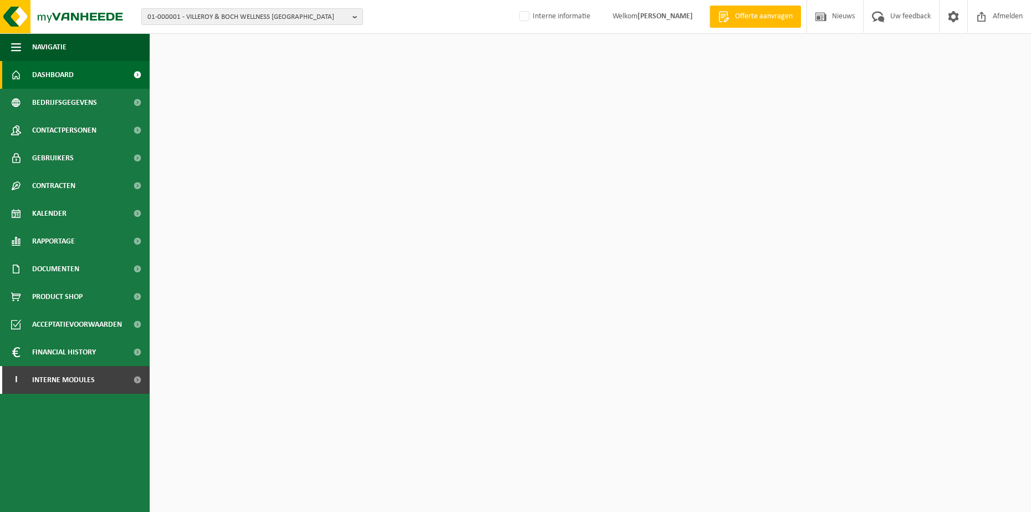 The image size is (1031, 512). What do you see at coordinates (77, 324) in the screenshot?
I see `span: Acceptatievoorwaarden` at bounding box center [77, 324].